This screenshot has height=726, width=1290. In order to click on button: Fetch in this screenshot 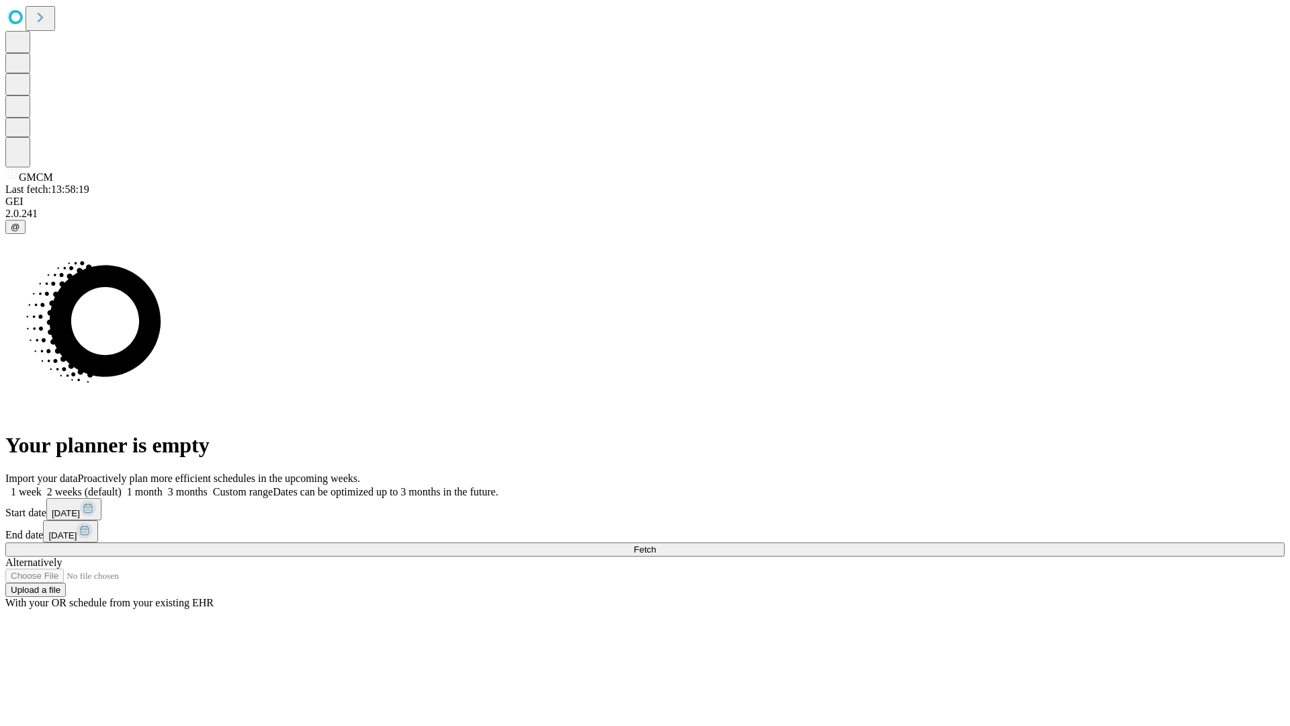, I will do `click(645, 549)`.